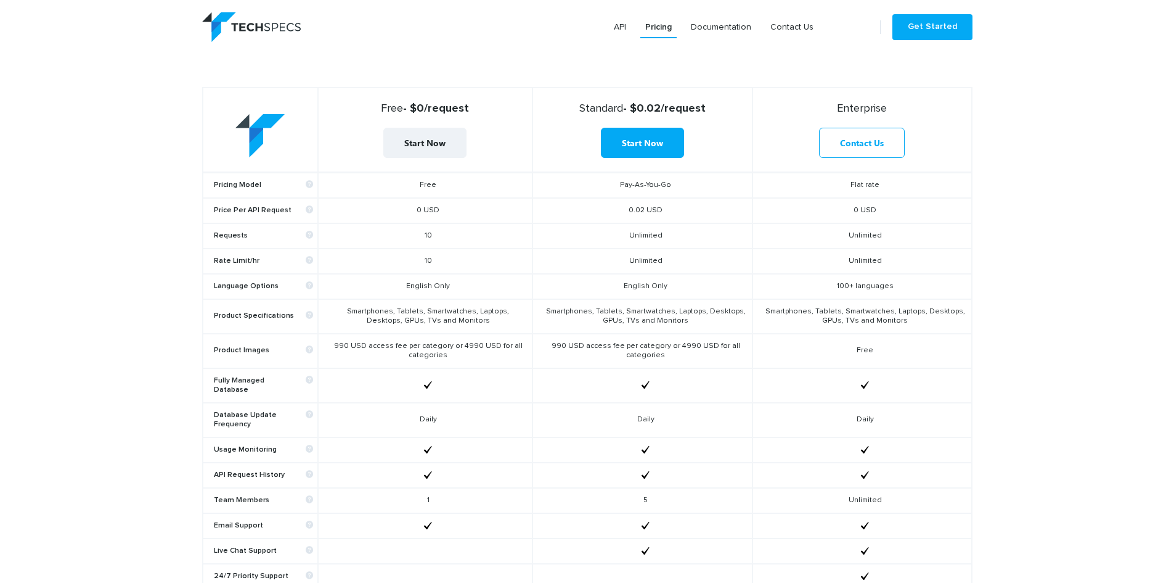 This screenshot has height=583, width=1174. I want to click on b: Requests, so click(263, 235).